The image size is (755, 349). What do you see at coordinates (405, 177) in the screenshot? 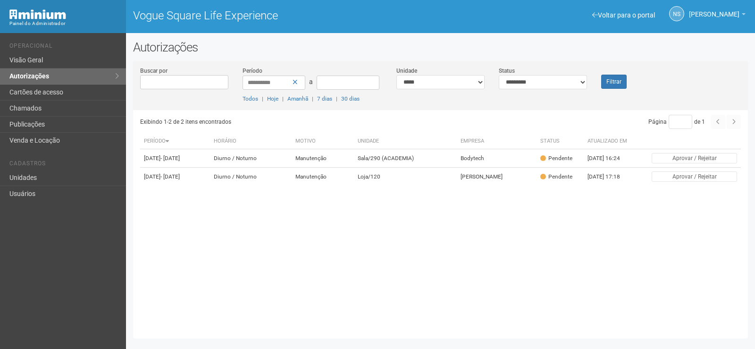
I see `td: Loja/120` at bounding box center [405, 177].